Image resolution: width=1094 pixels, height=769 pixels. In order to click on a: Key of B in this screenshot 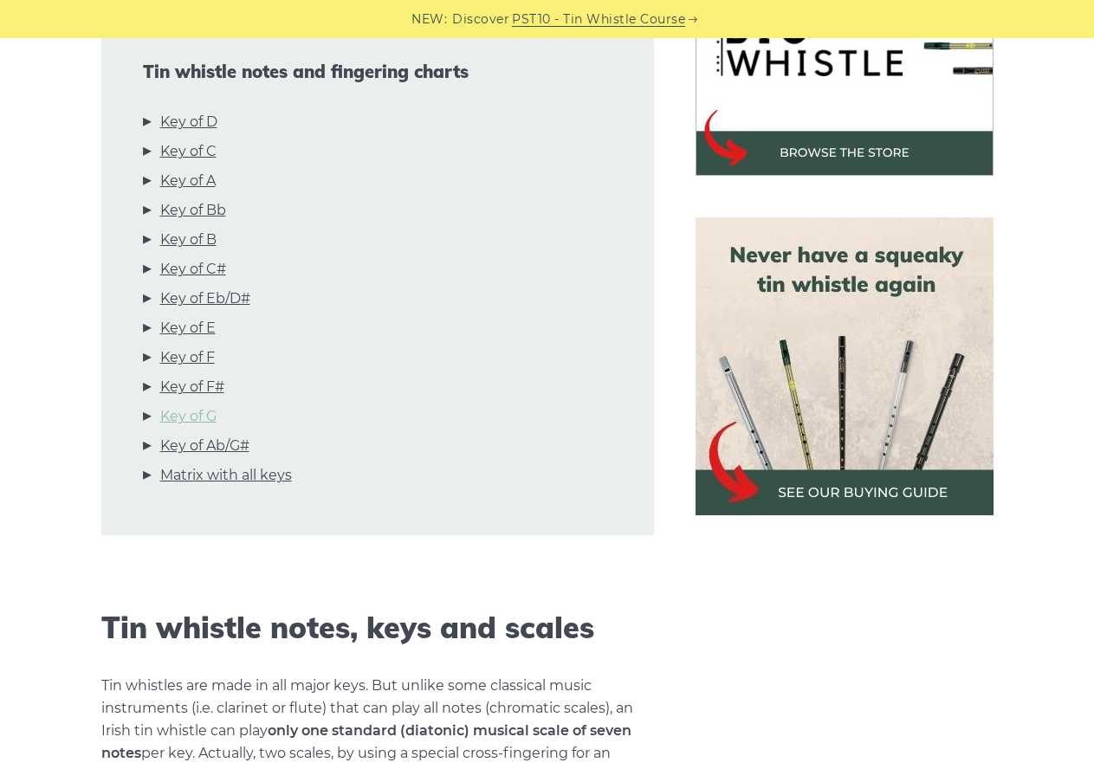, I will do `click(188, 240)`.